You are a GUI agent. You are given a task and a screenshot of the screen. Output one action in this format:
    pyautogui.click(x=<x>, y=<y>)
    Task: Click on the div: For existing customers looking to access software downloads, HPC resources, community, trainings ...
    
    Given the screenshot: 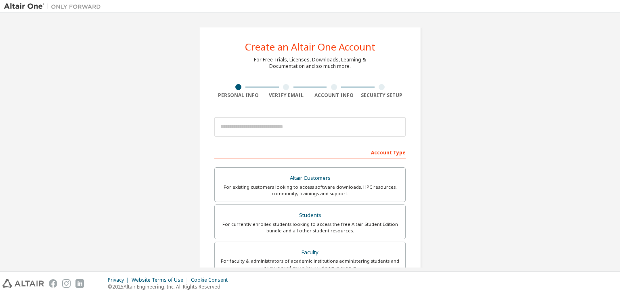 What is the action you would take?
    pyautogui.click(x=310, y=190)
    